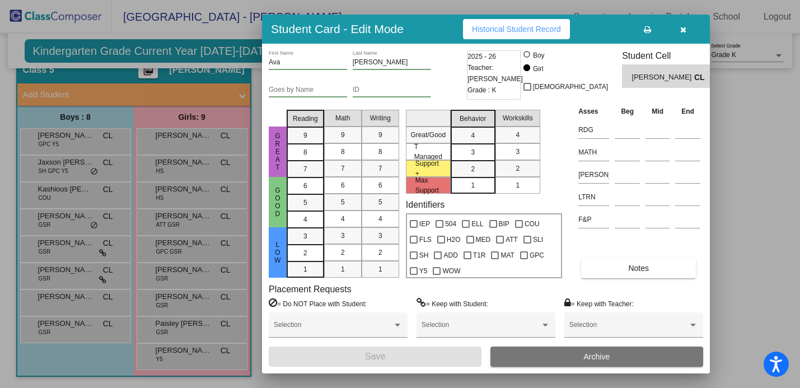 The height and width of the screenshot is (388, 800). What do you see at coordinates (317, 303) in the screenshot?
I see `label: = Do NOT Place with Student:` at bounding box center [317, 303].